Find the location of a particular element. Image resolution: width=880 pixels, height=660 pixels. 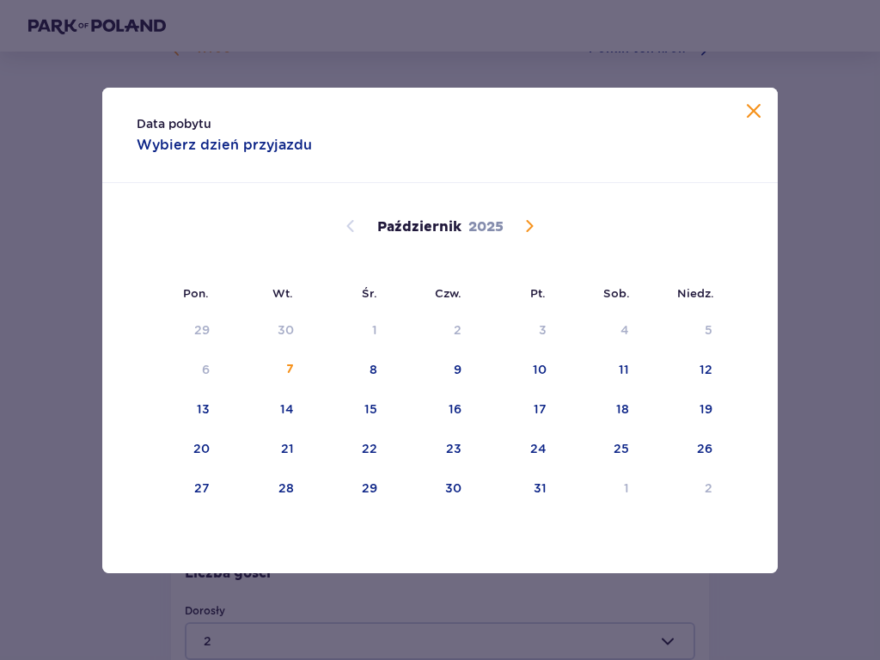

div: 16 is located at coordinates (455, 409).